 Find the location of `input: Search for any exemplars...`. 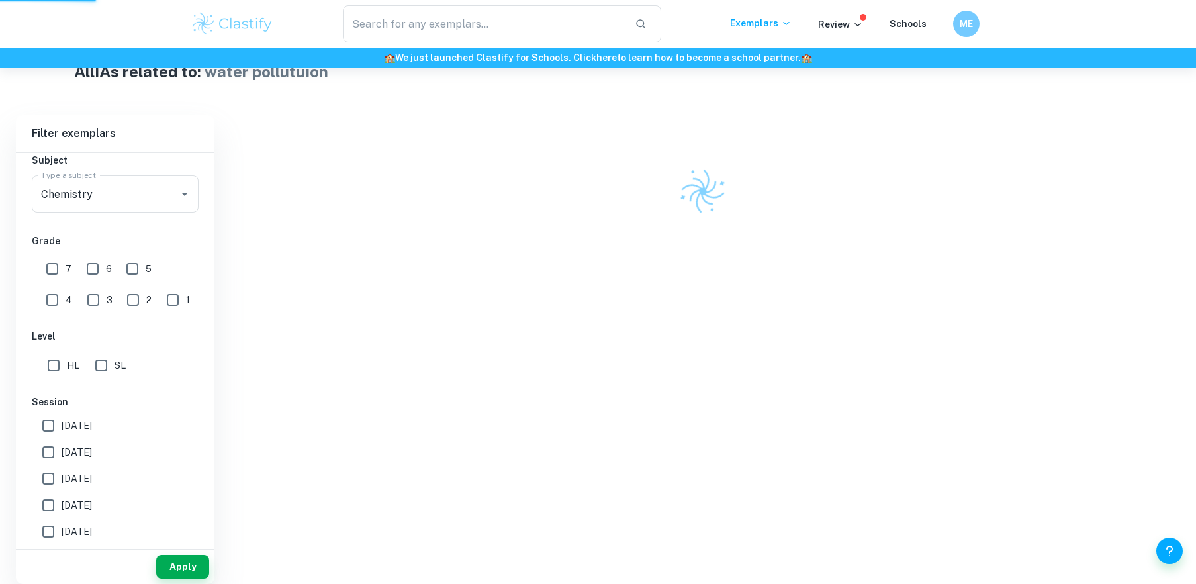

input: Search for any exemplars... is located at coordinates (484, 24).